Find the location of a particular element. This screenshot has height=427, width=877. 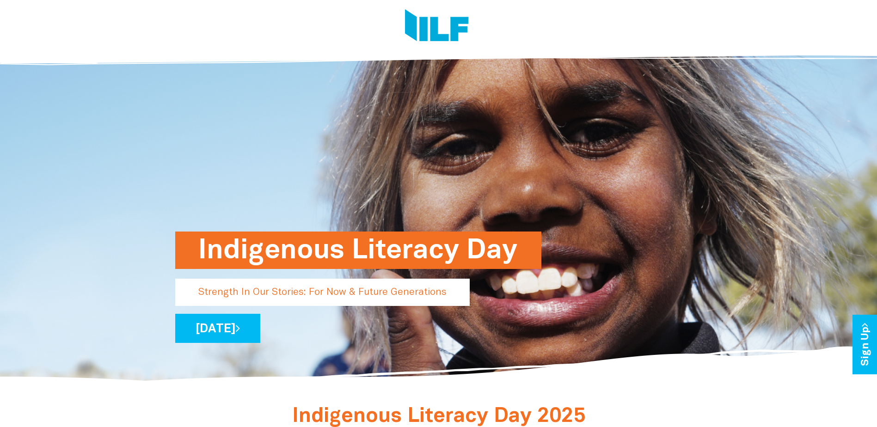

h1: Indigenous Literacy Day is located at coordinates (358, 250).